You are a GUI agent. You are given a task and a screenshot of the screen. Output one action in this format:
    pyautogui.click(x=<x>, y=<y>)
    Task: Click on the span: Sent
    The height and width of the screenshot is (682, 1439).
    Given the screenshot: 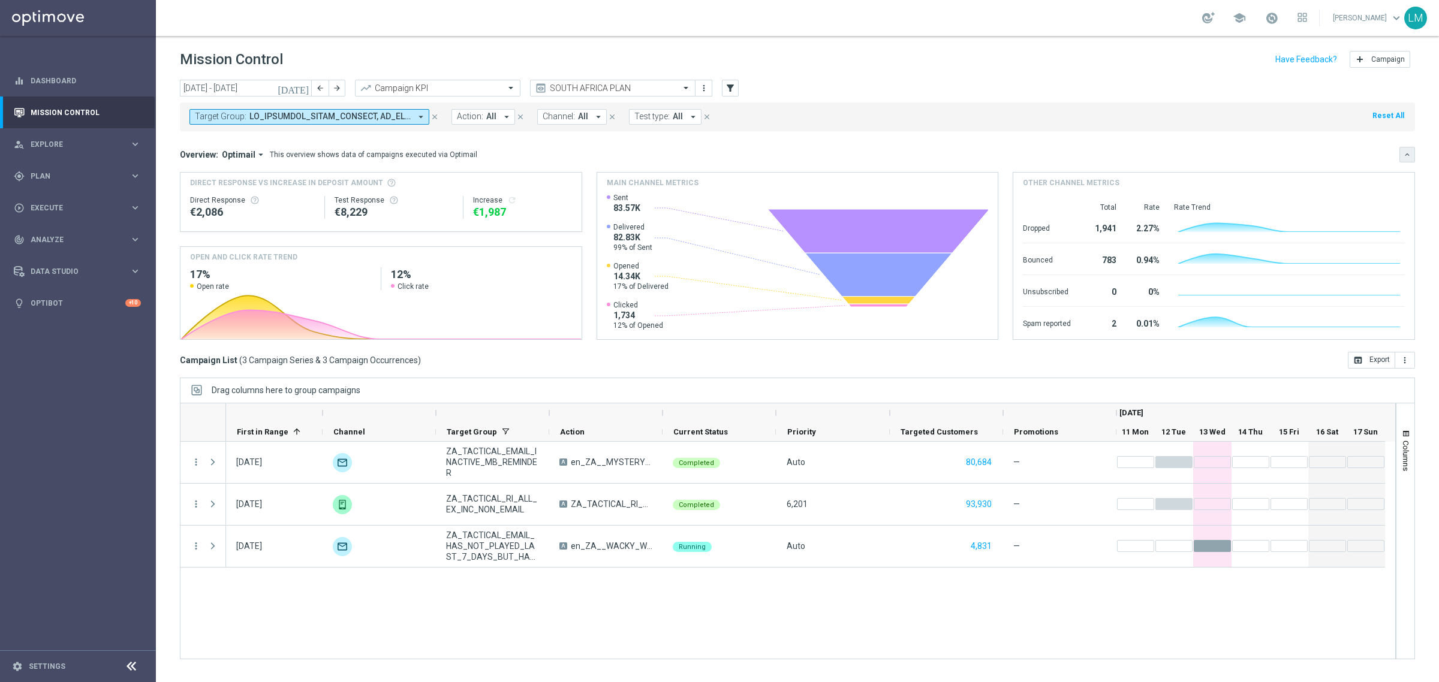 What is the action you would take?
    pyautogui.click(x=627, y=198)
    